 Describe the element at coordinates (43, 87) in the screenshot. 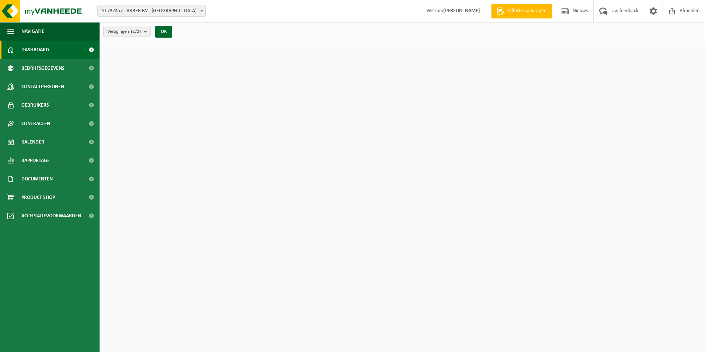

I see `span: Contactpersonen` at that location.